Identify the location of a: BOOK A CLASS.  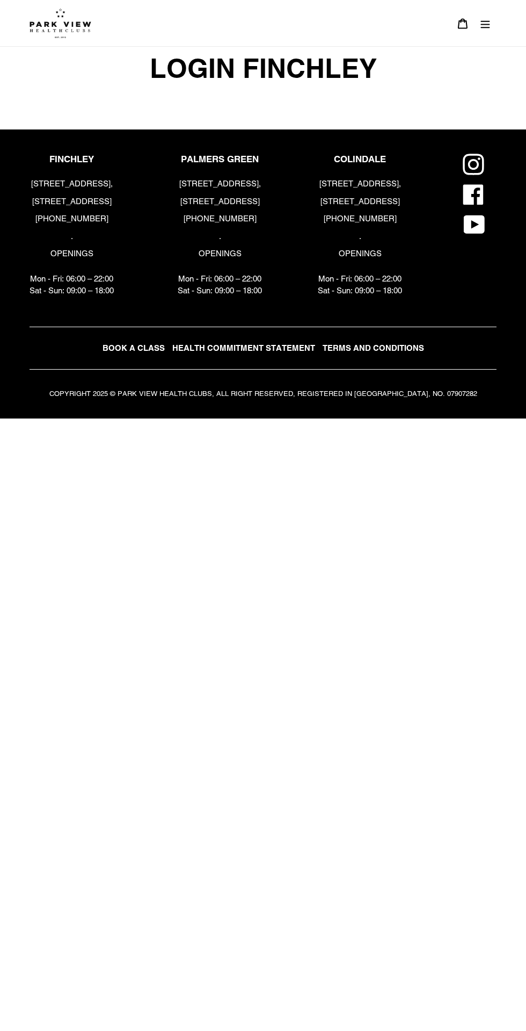
(134, 348).